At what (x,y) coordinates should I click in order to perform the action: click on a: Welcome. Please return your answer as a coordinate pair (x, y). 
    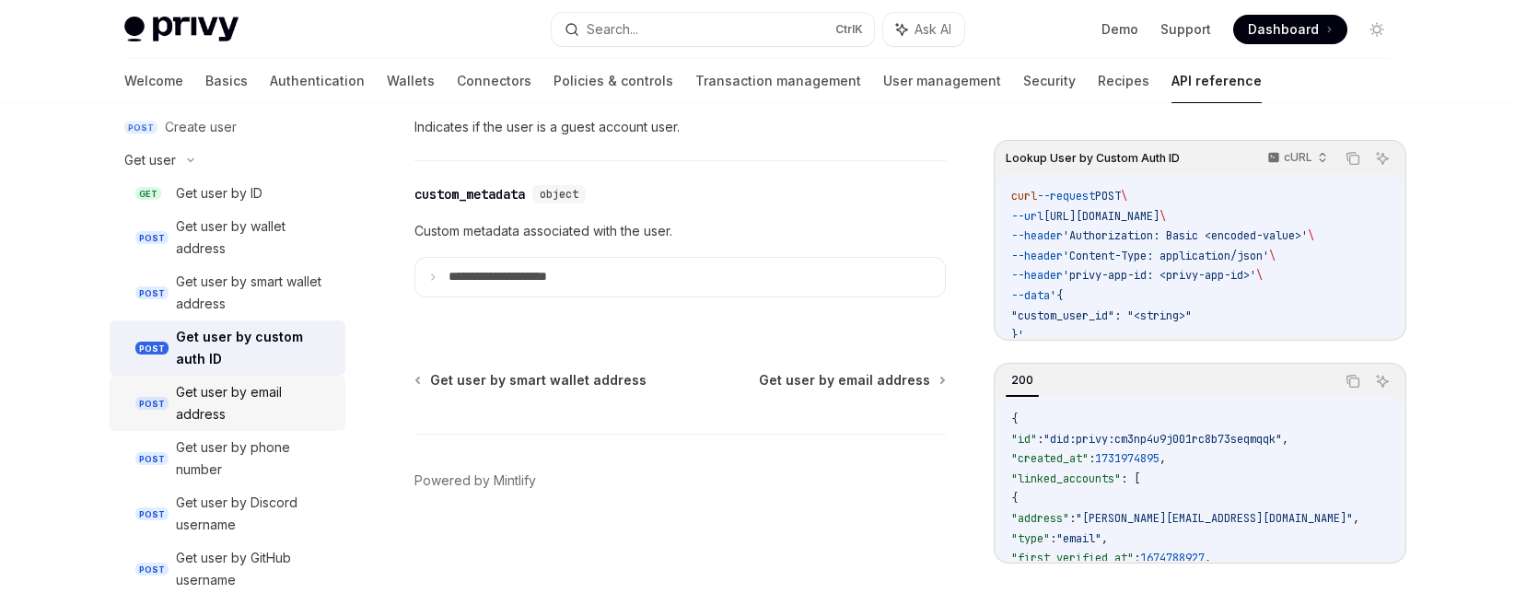
    Looking at the image, I should click on (154, 81).